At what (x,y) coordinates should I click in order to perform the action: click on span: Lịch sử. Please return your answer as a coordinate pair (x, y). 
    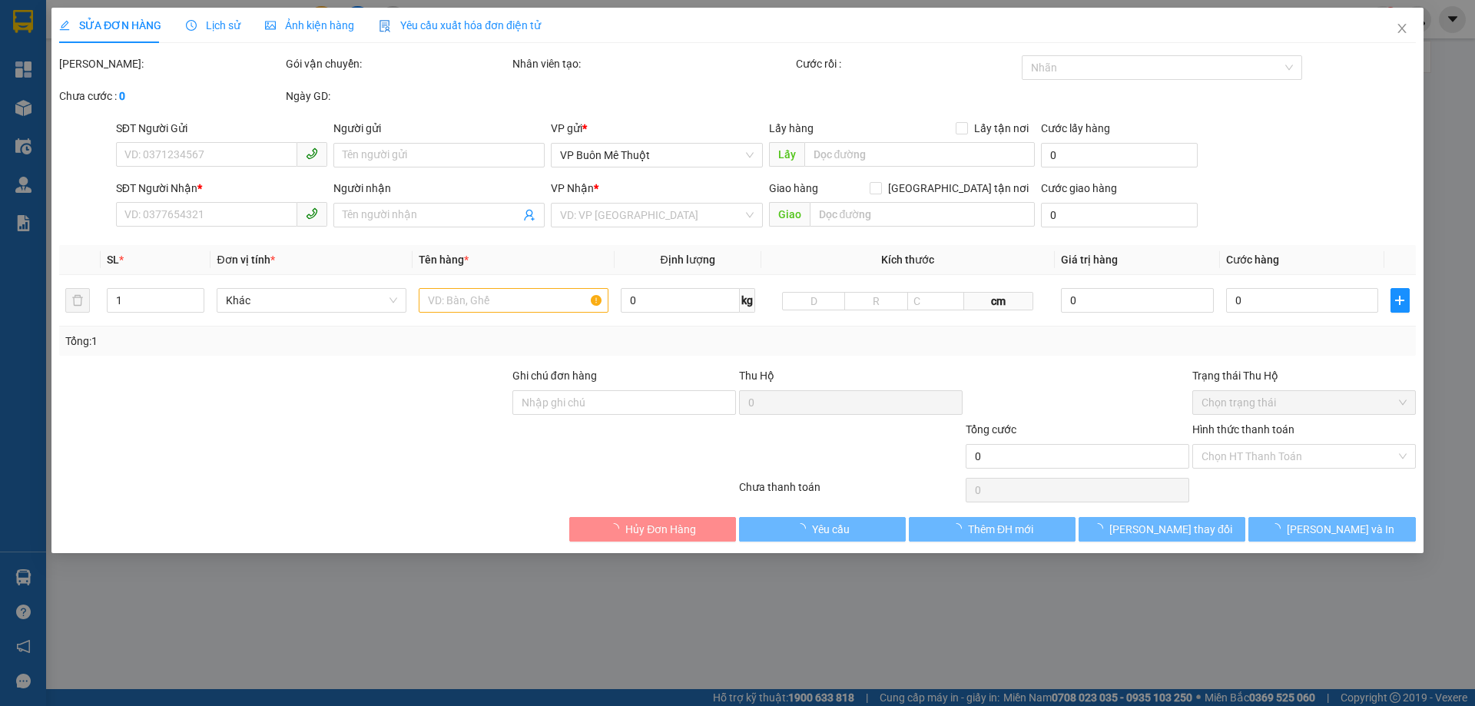
    Looking at the image, I should click on (213, 25).